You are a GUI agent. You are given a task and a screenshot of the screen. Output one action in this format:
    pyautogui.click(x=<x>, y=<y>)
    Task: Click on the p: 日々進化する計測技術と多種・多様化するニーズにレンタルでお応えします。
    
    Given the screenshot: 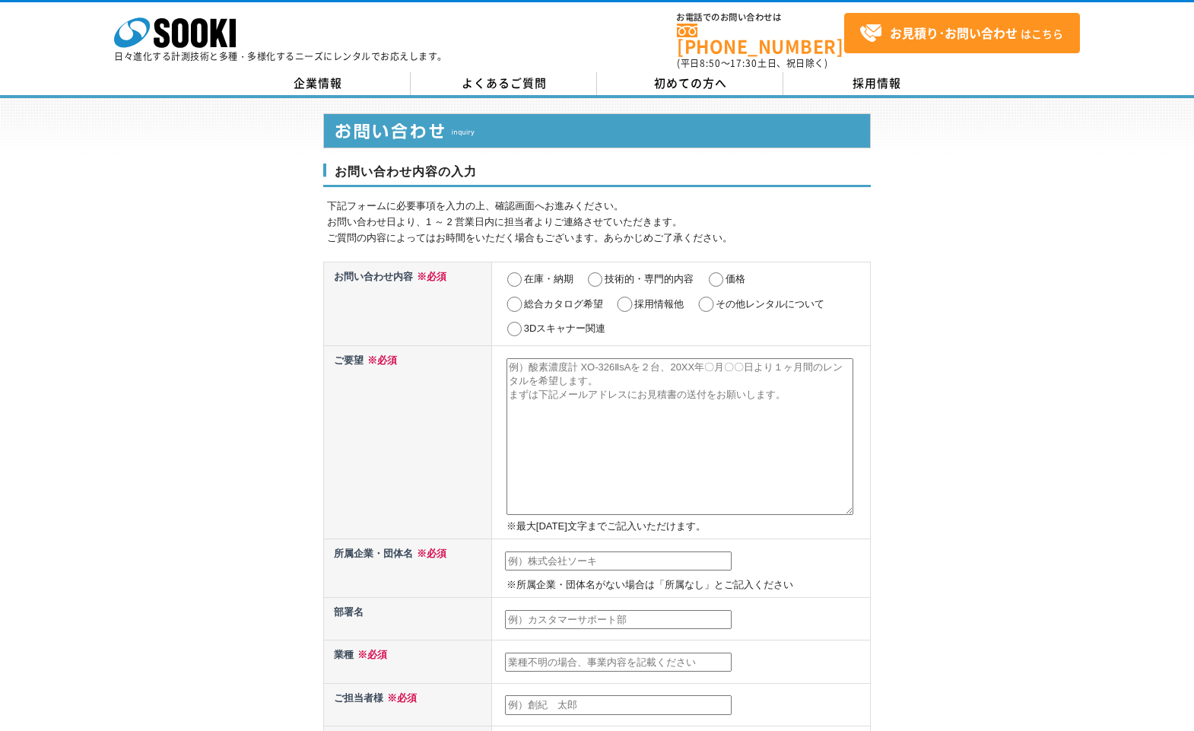 What is the action you would take?
    pyautogui.click(x=281, y=56)
    